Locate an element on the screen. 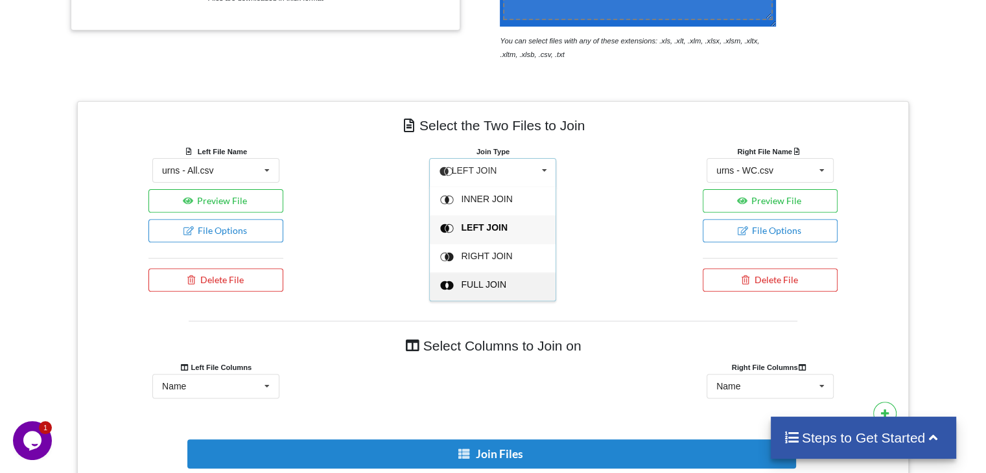 This screenshot has width=986, height=473. h4: Steps to Get Started is located at coordinates (863, 437).